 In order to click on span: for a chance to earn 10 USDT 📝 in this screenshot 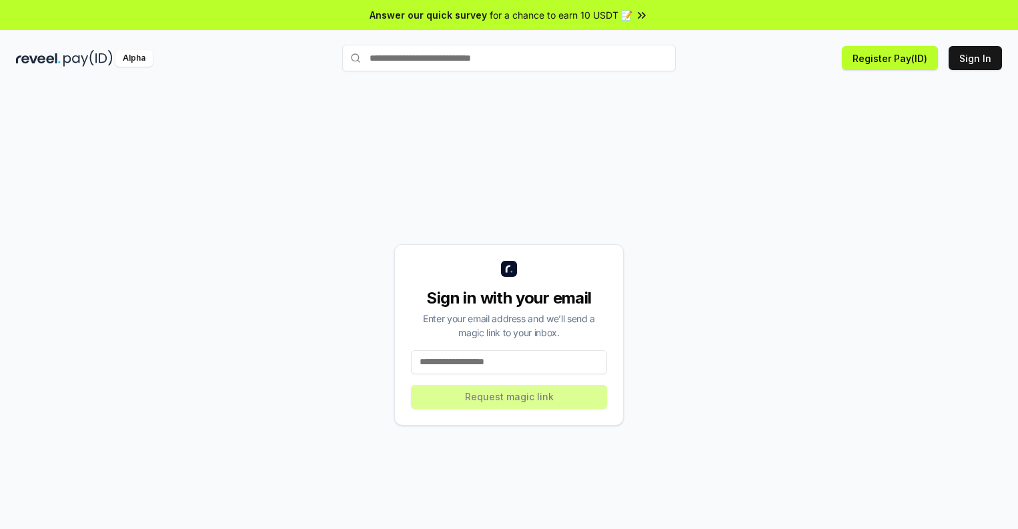, I will do `click(561, 15)`.